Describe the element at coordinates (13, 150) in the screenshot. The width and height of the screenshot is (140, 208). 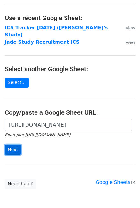
I see `input: Next` at that location.